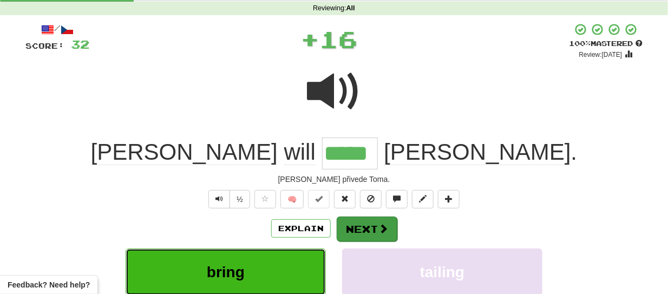  What do you see at coordinates (442, 272) in the screenshot?
I see `span: tailing` at bounding box center [442, 272].